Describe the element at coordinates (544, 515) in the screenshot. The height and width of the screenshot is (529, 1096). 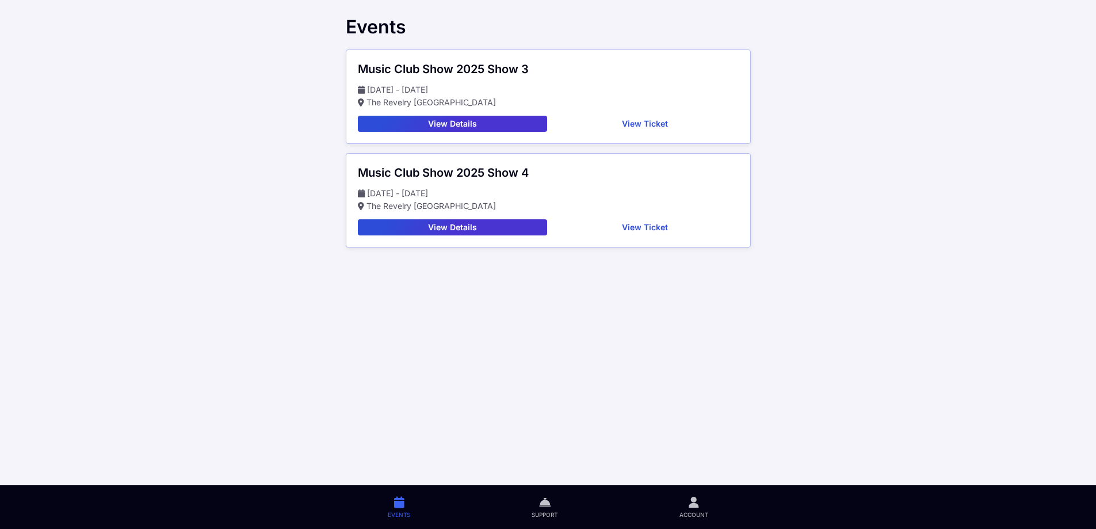
I see `span: Support` at that location.